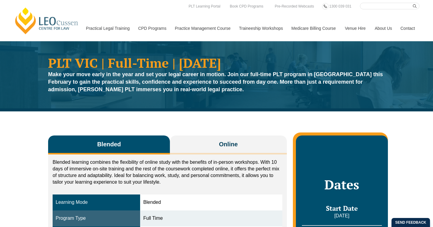 Image resolution: width=433 pixels, height=227 pixels. I want to click on a: Venue Hire, so click(355, 28).